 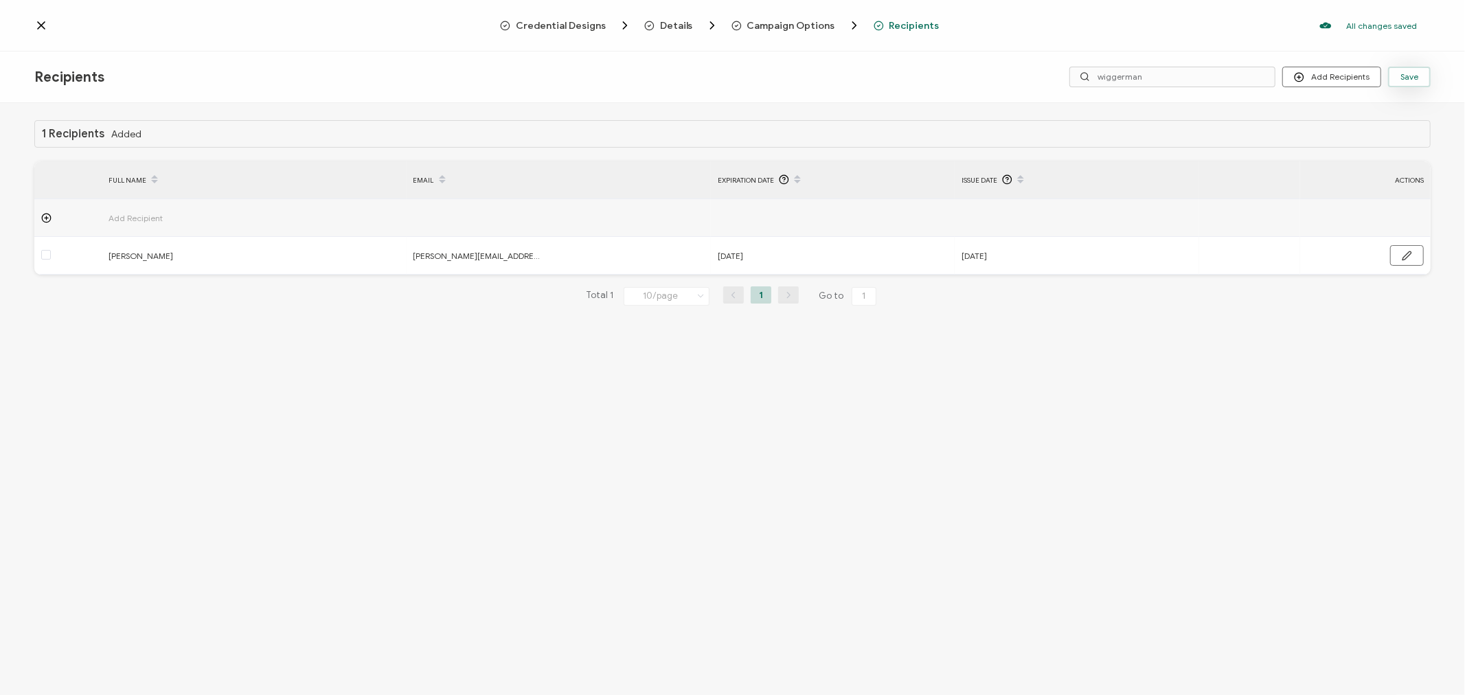 What do you see at coordinates (174, 218) in the screenshot?
I see `span: Add Recipient` at bounding box center [174, 218].